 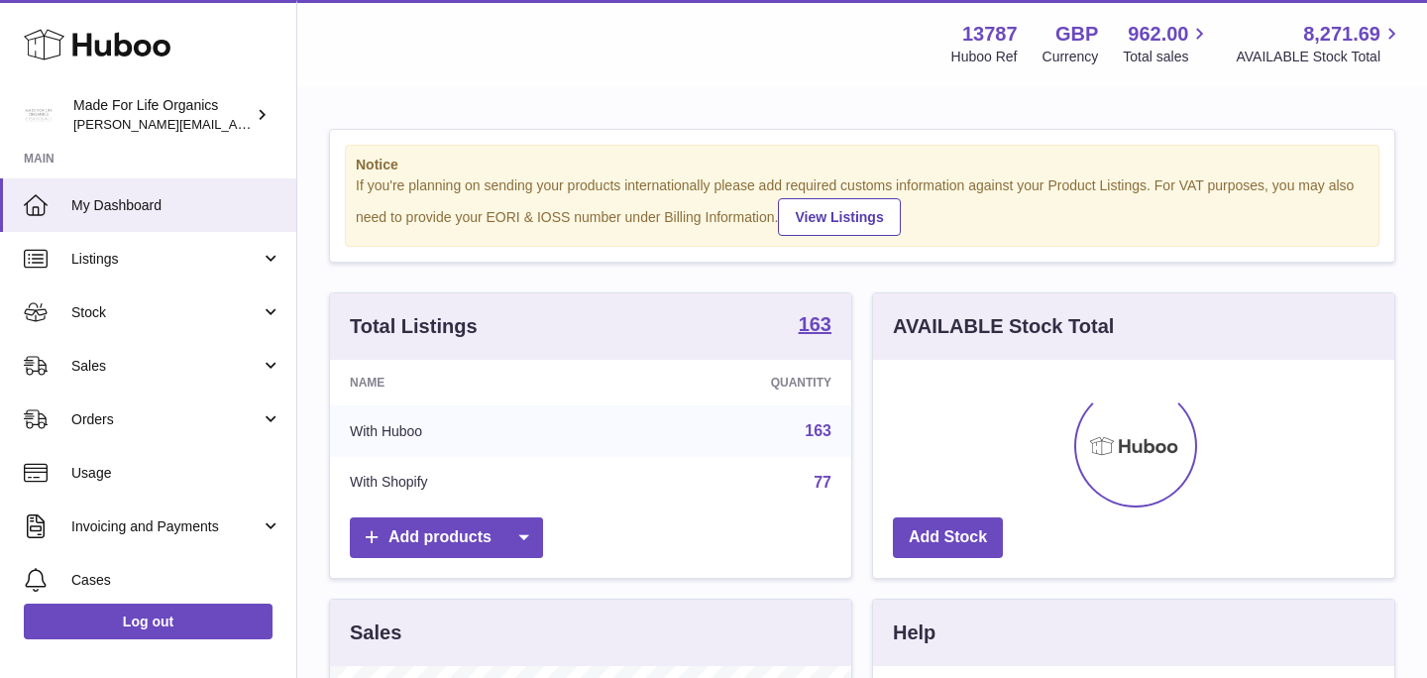 What do you see at coordinates (471, 383) in the screenshot?
I see `th: Name` at bounding box center [471, 383].